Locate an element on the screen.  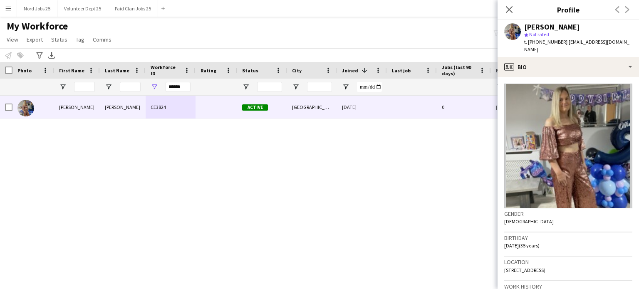
button: Volunteer Dept 25 is located at coordinates (83, 8).